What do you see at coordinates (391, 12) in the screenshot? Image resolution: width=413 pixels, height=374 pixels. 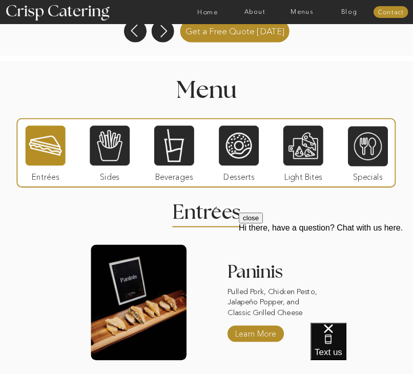 I see `nav: Contact` at bounding box center [391, 12].